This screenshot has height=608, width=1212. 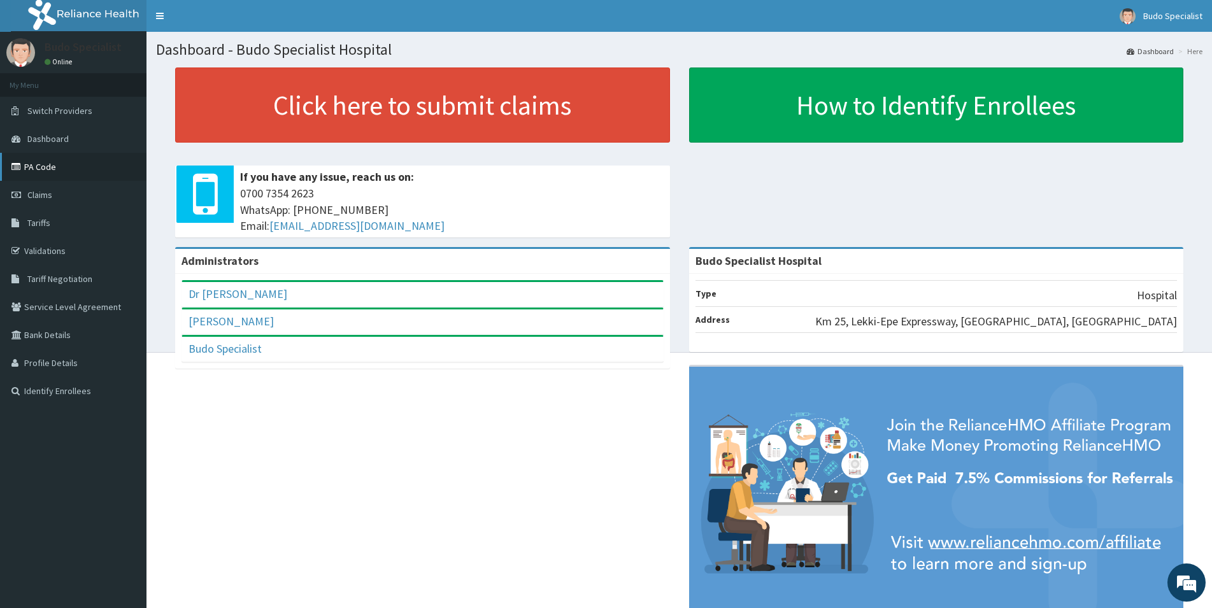 What do you see at coordinates (679, 50) in the screenshot?
I see `h1: Dashboard - Budo Specialist Hospital` at bounding box center [679, 50].